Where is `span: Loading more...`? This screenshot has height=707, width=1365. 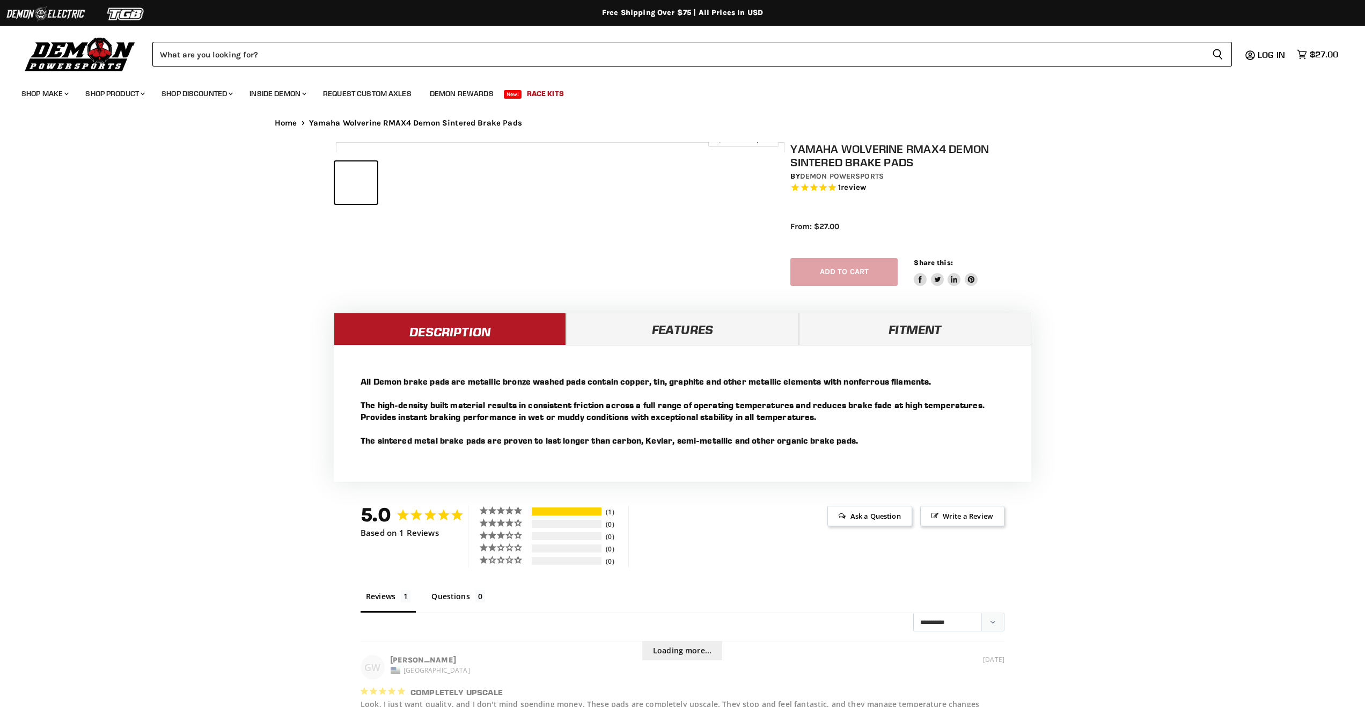
span: Loading more... is located at coordinates (682, 651).